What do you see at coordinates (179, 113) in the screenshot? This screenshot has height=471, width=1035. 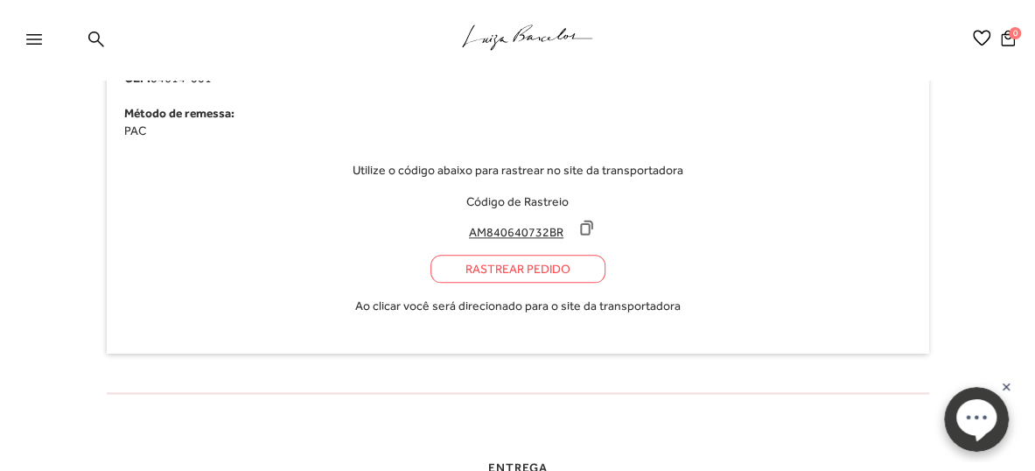 I see `span: Método de remessa:` at bounding box center [179, 113].